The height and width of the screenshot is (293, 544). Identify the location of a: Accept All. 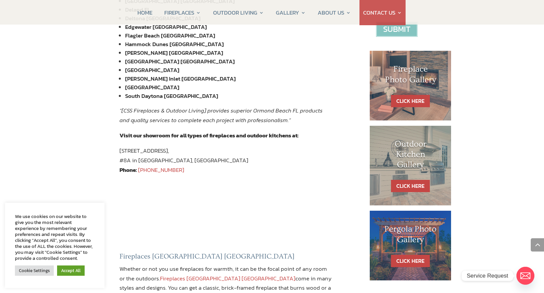
(71, 270).